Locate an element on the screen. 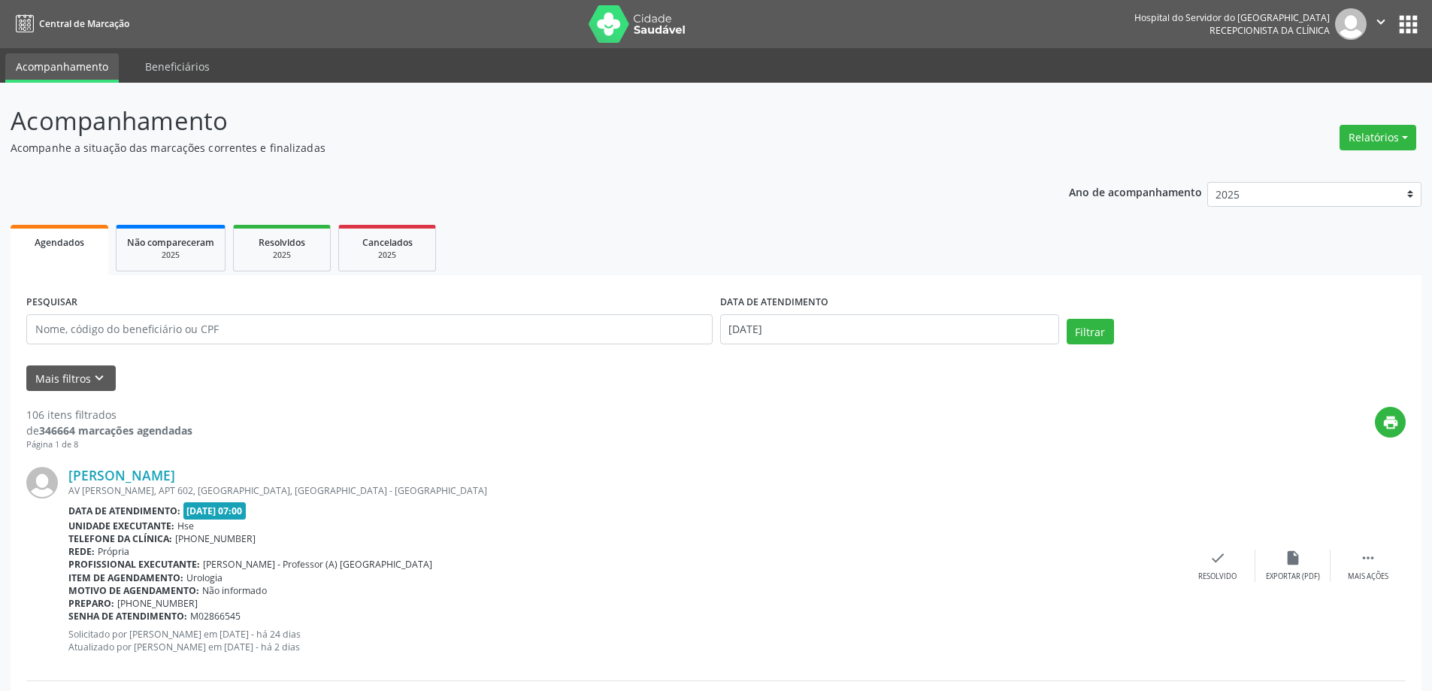 Image resolution: width=1432 pixels, height=691 pixels. span: Resolvidos is located at coordinates (282, 242).